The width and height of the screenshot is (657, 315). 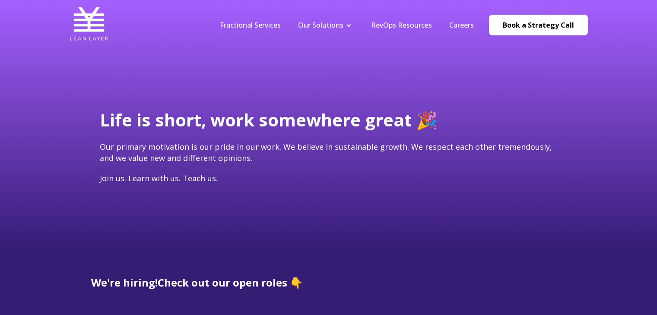 I want to click on span: Life is short, work somewhere great 🎉, so click(x=269, y=120).